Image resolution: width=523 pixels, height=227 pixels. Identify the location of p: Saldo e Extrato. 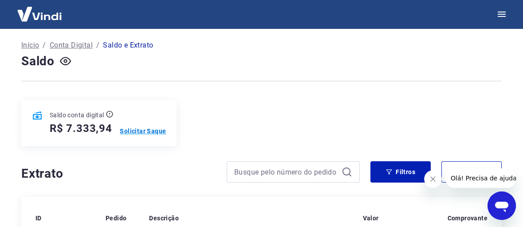
(128, 45).